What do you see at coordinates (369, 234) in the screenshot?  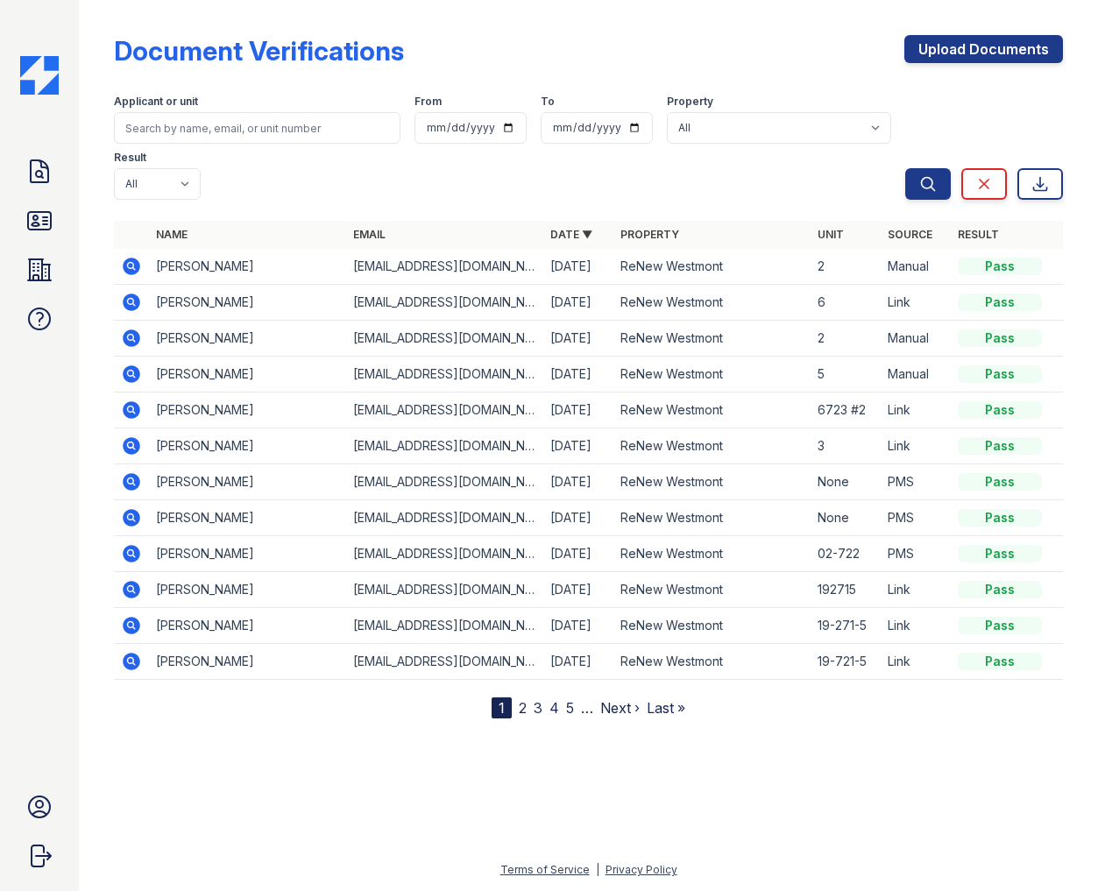 I see `a: Email` at bounding box center [369, 234].